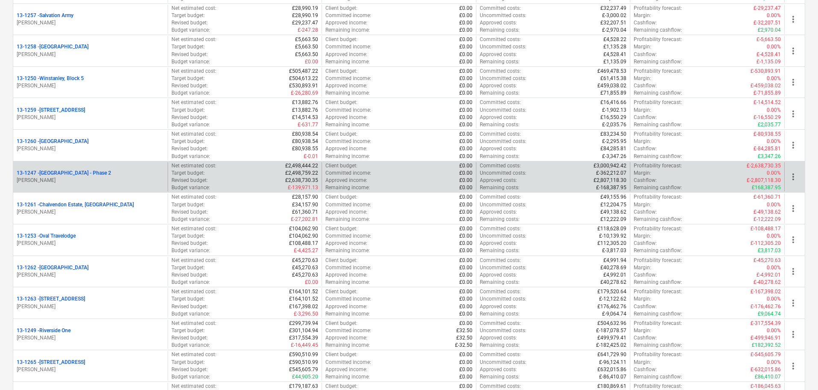 Image resolution: width=818 pixels, height=390 pixels. I want to click on p: £-1,902.13, so click(614, 110).